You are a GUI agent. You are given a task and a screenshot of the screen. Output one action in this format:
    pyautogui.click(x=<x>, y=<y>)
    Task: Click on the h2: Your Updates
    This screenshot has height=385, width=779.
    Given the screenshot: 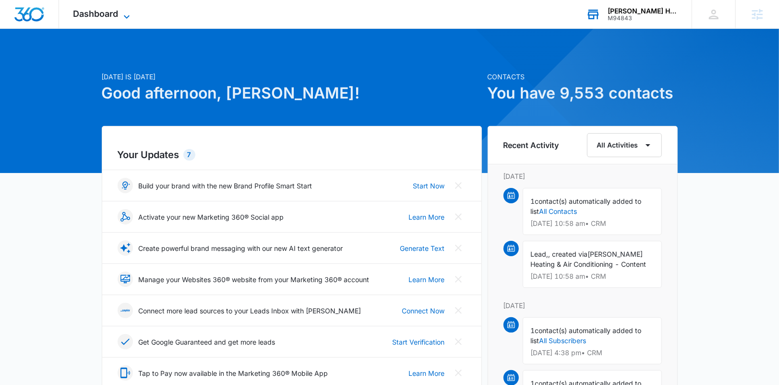 What is the action you would take?
    pyautogui.click(x=292, y=155)
    